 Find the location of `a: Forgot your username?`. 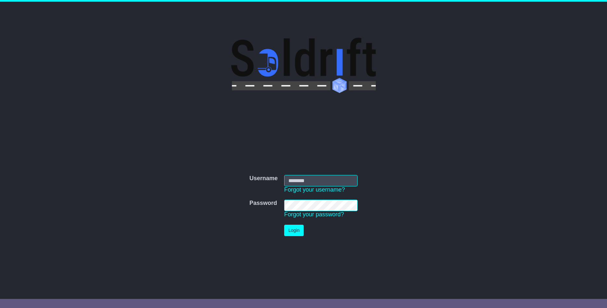

a: Forgot your username? is located at coordinates (314, 189).